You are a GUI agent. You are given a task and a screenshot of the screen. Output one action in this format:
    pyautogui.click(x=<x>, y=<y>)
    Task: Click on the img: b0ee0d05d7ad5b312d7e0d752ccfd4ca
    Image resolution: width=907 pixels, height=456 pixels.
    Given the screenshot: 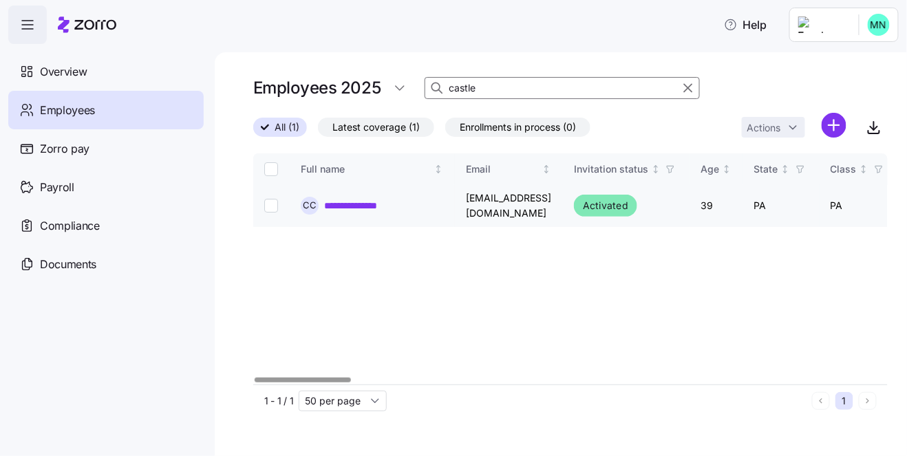 What is the action you would take?
    pyautogui.click(x=879, y=25)
    